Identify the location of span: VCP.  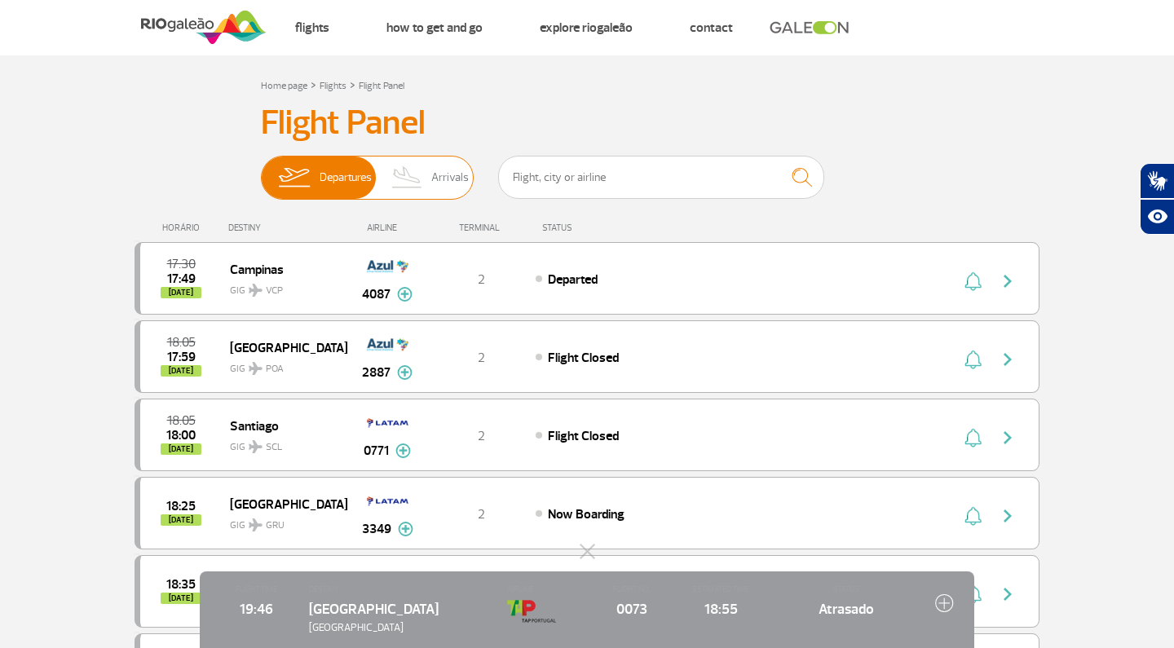
(274, 291).